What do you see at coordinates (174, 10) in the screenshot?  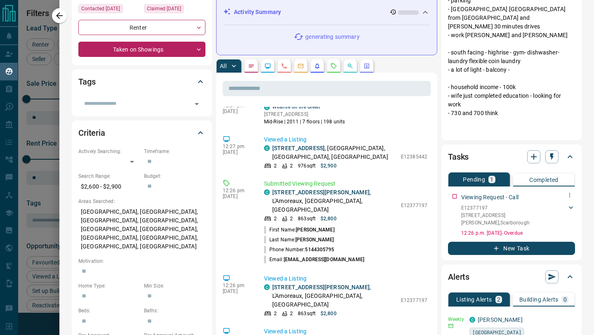 I see `div: Tue Aug 26 2025` at bounding box center [174, 10].